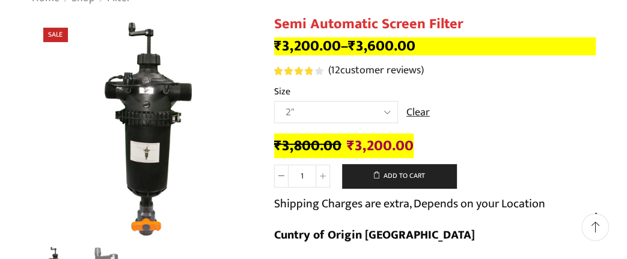  Describe the element at coordinates (308, 146) in the screenshot. I see `bdi: 3,800.00` at that location.